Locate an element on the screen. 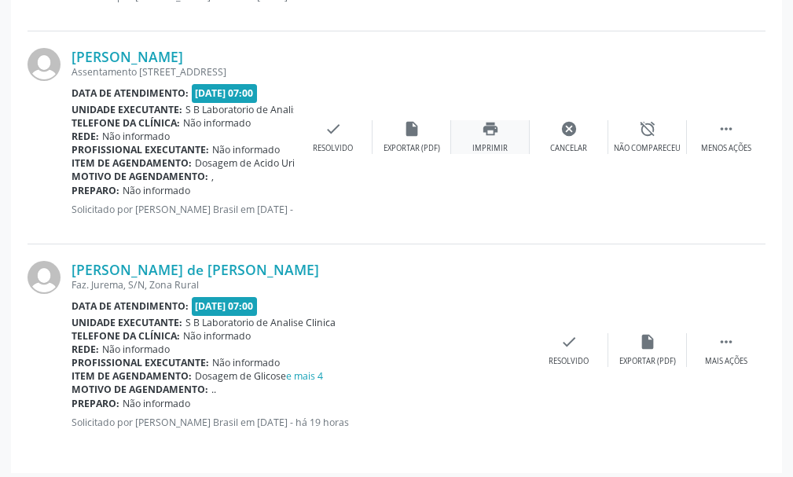  div: Menos ações is located at coordinates (726, 149).